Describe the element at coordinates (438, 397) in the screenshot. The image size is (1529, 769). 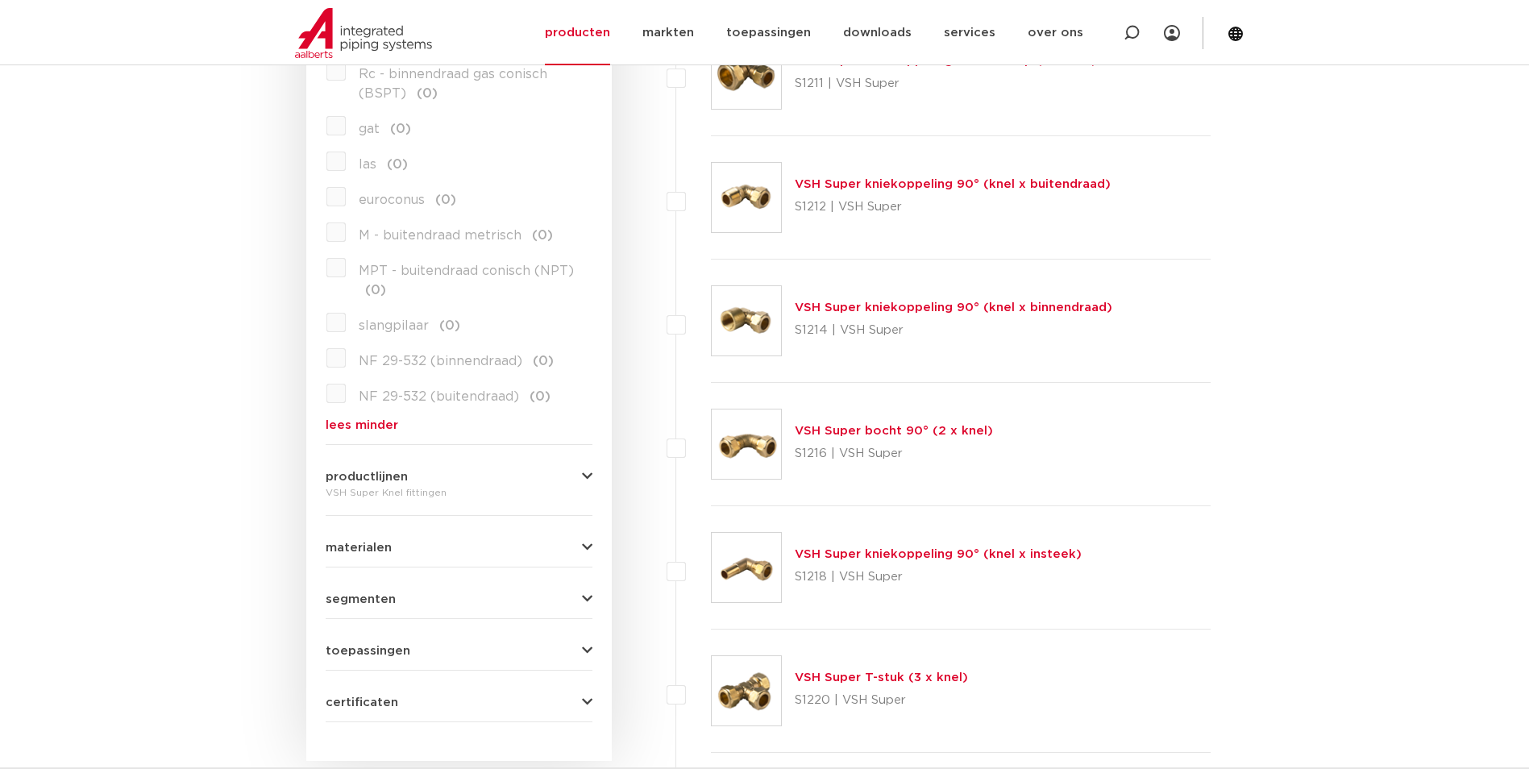
I see `span: NF 29-532 (buitendraad)` at that location.